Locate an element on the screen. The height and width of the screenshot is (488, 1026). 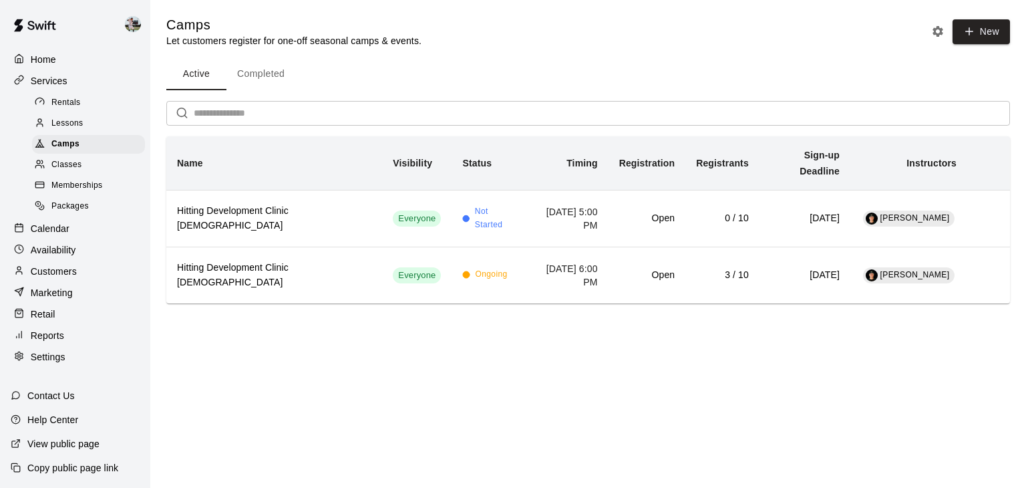
a: Retail is located at coordinates (75, 314).